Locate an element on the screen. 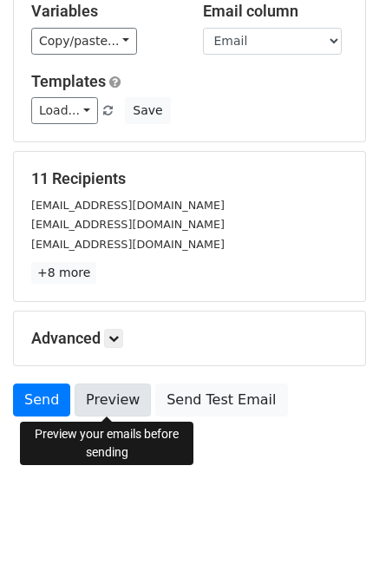  h5: Email column is located at coordinates (276, 11).